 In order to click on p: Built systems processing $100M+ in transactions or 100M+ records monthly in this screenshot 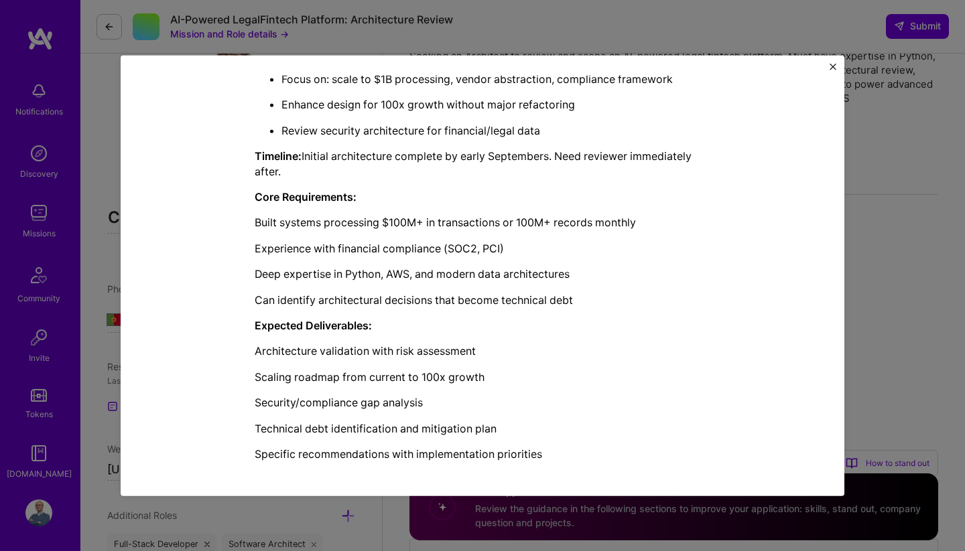, I will do `click(482, 222)`.